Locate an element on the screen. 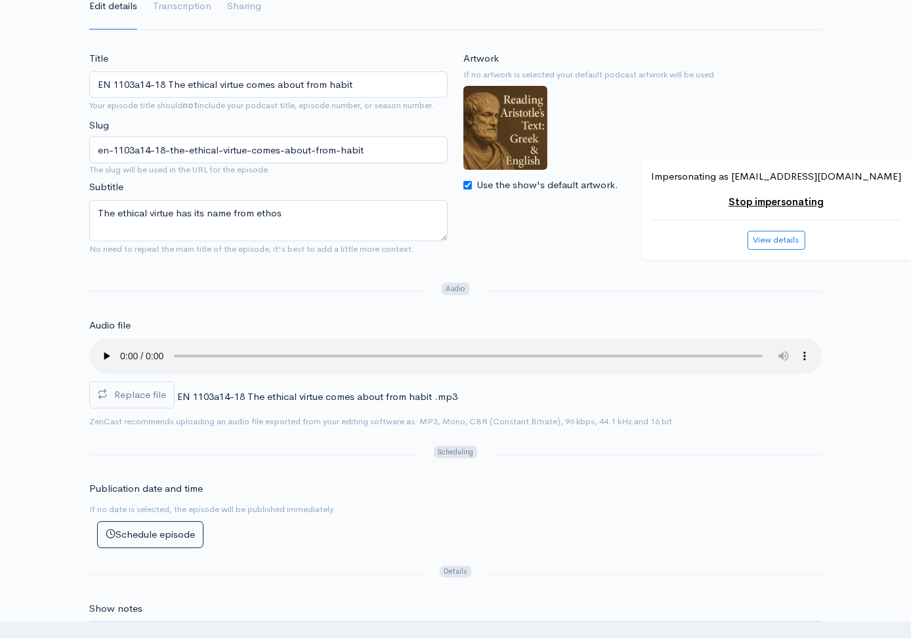 The image size is (911, 638). strong: not is located at coordinates (190, 105).